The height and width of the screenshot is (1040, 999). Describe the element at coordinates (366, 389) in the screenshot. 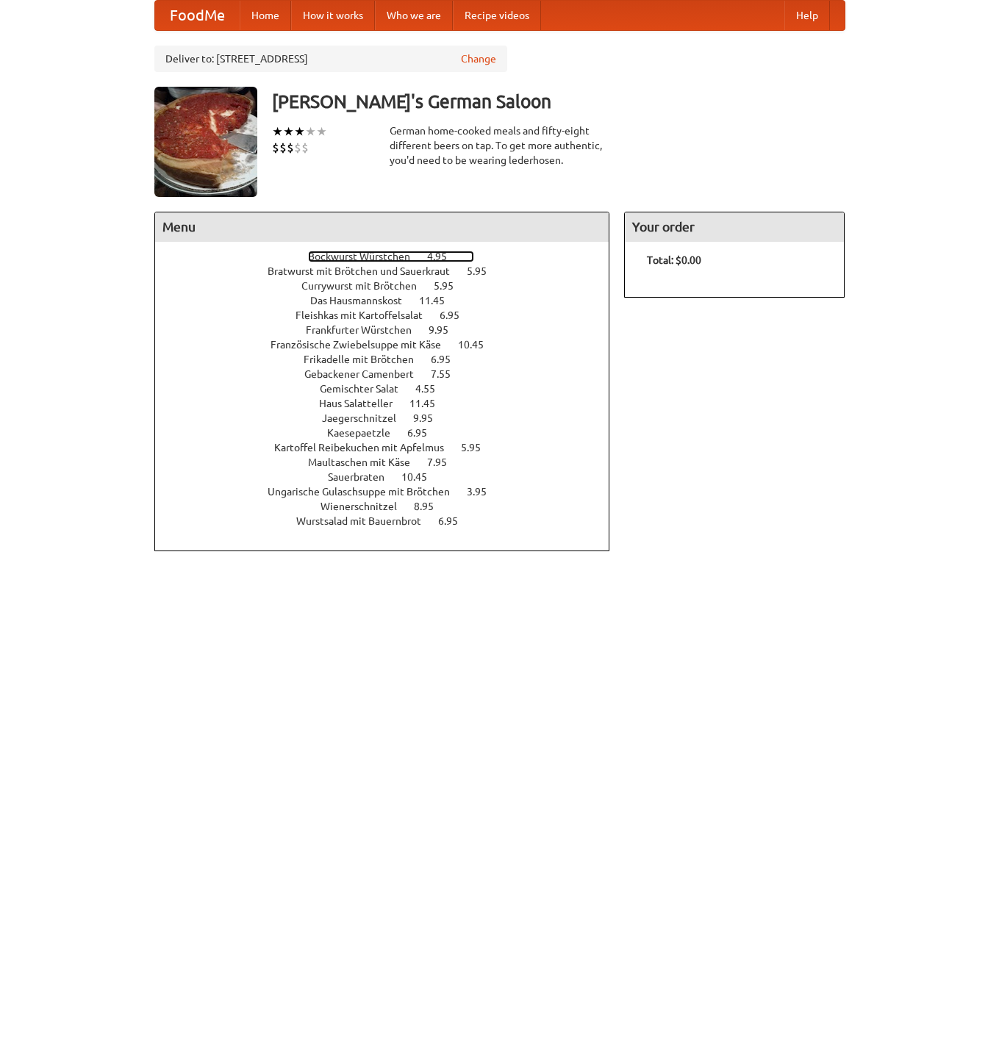

I see `span: Gemischter Salat` at that location.